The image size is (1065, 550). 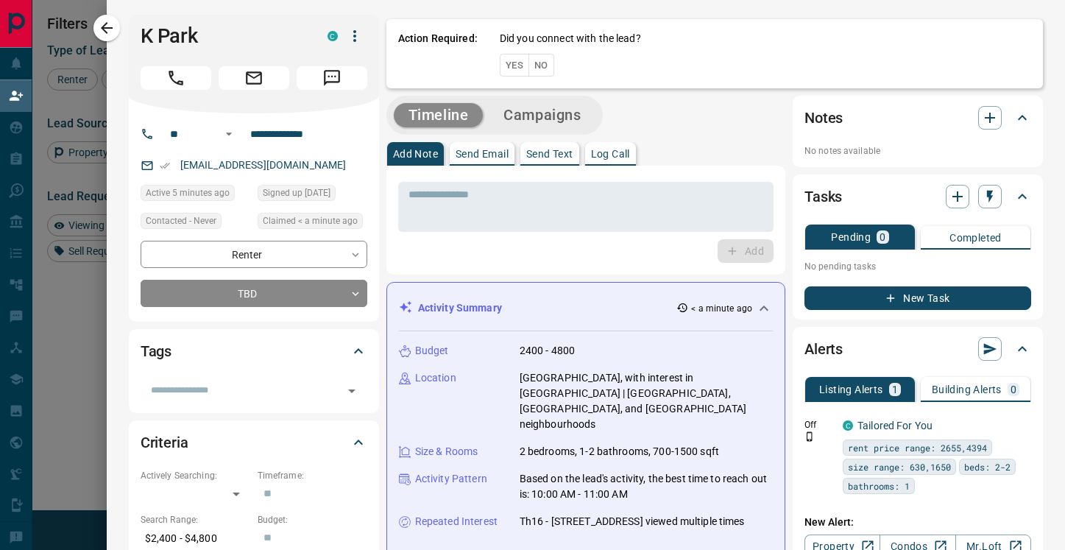 I want to click on p: Budget, so click(x=432, y=350).